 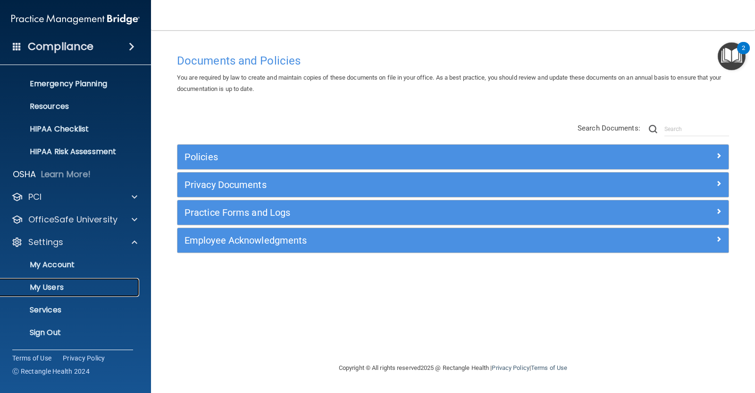 What do you see at coordinates (70, 310) in the screenshot?
I see `p: Services` at bounding box center [70, 310].